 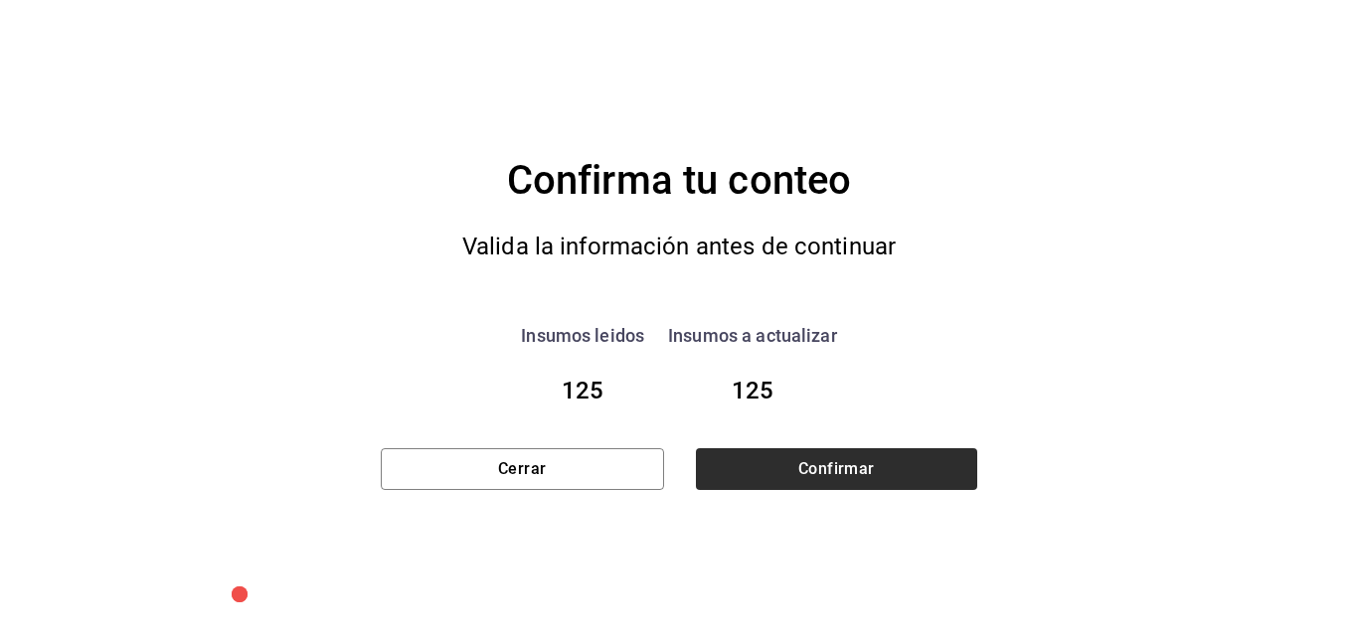 I want to click on button: Cerrar, so click(x=522, y=469).